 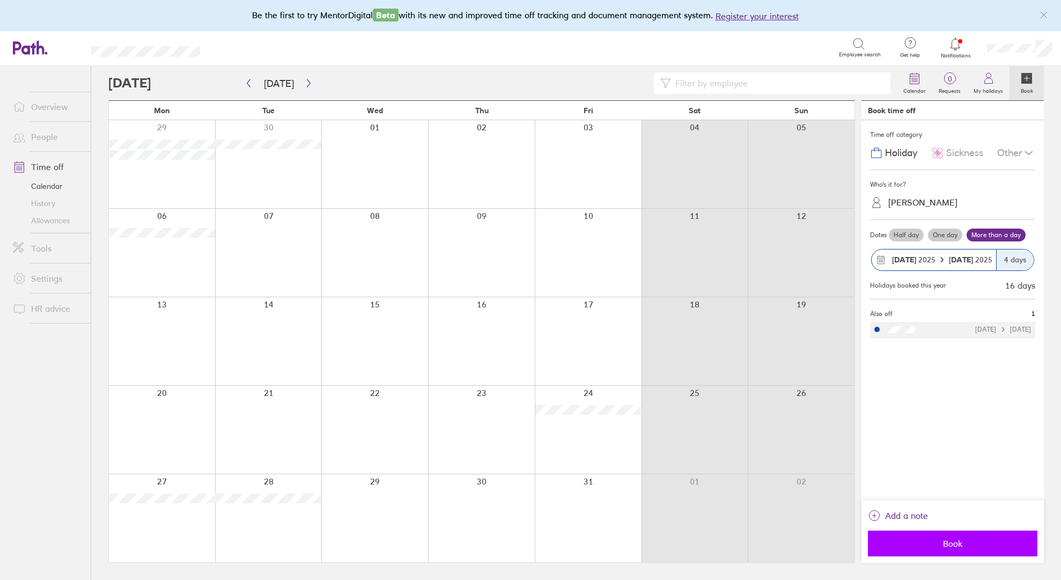 I want to click on div: Other, so click(x=1016, y=153).